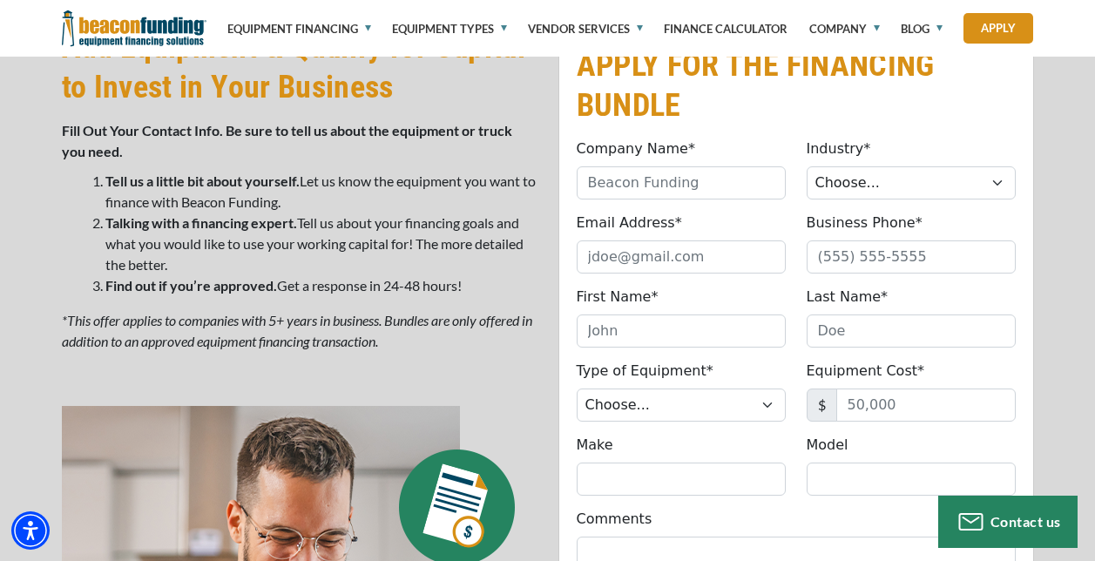 The image size is (1095, 561). Describe the element at coordinates (595, 445) in the screenshot. I see `label: Make` at that location.